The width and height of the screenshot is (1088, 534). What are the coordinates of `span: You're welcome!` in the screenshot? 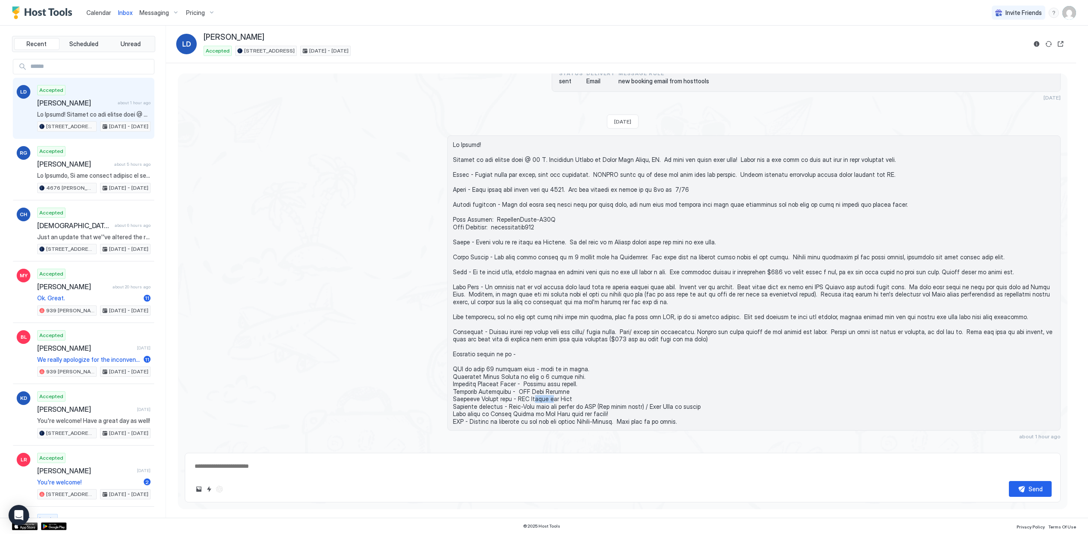 It's located at (88, 483).